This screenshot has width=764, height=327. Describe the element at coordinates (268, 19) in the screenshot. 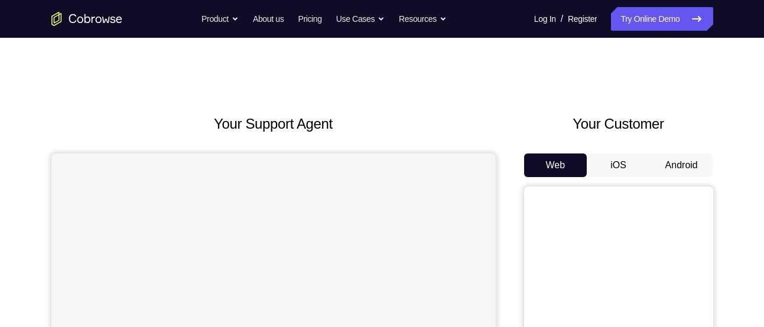

I see `a: About us` at that location.